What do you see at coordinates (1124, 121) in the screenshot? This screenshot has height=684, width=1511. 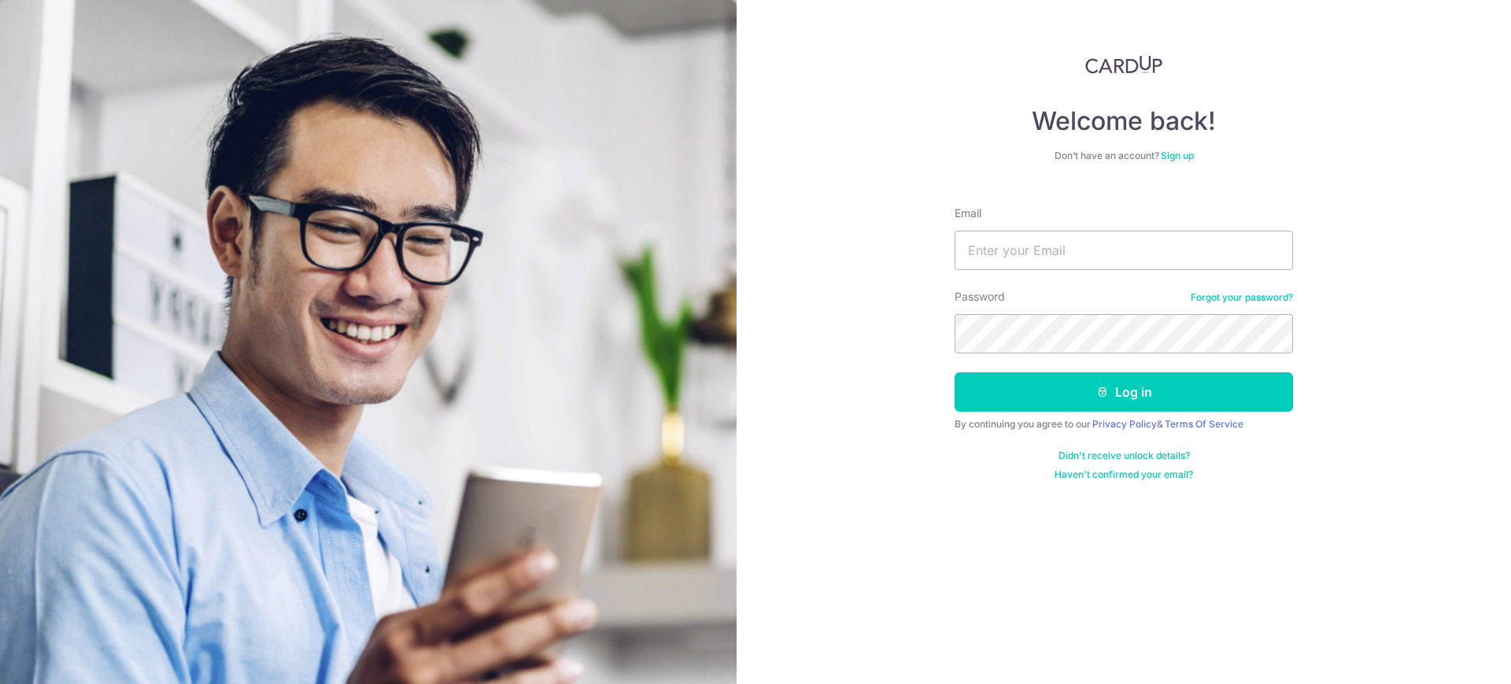 I see `h4: Welcome back!` at bounding box center [1124, 121].